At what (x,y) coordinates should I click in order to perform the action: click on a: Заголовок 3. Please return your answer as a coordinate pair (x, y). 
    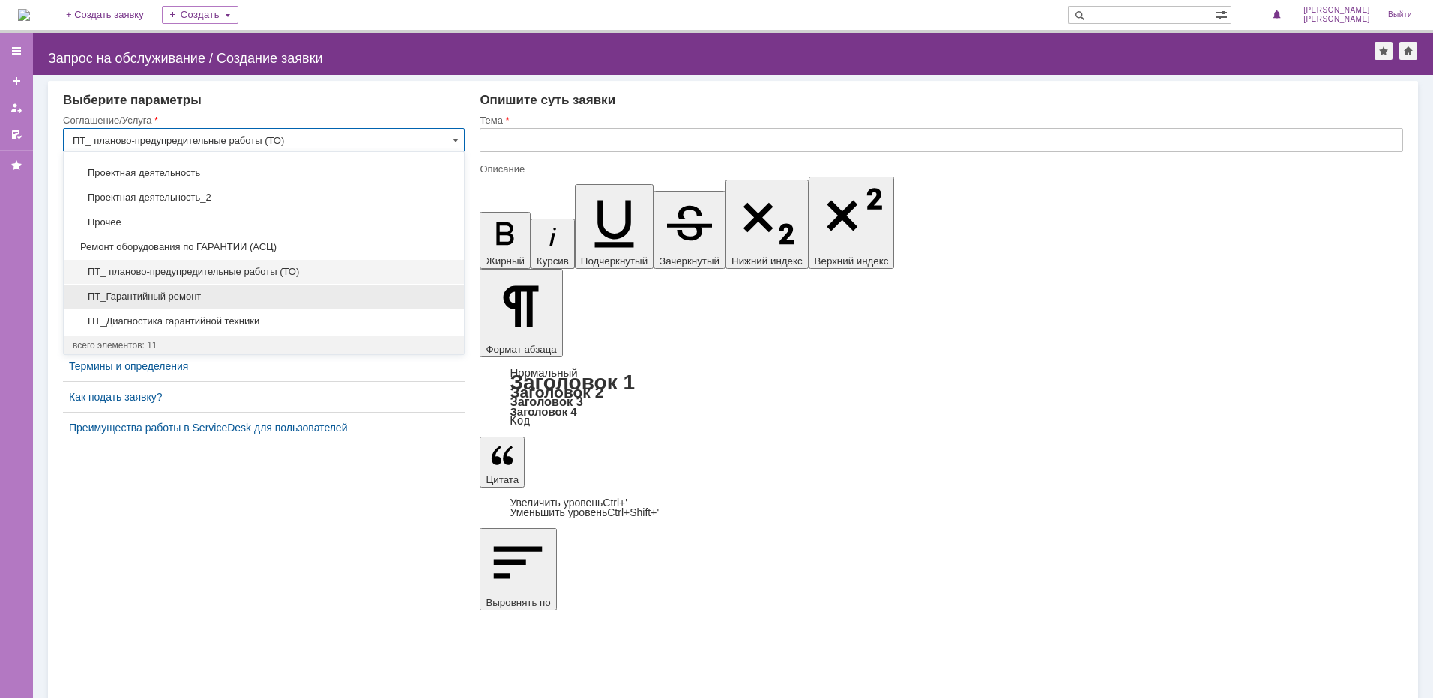
    Looking at the image, I should click on (545, 402).